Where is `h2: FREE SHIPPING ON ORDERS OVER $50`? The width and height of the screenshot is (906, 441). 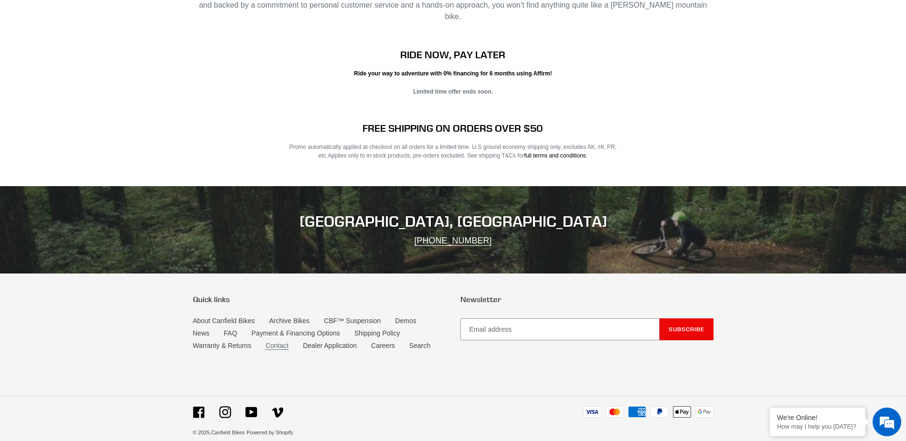 h2: FREE SHIPPING ON ORDERS OVER $50 is located at coordinates (453, 128).